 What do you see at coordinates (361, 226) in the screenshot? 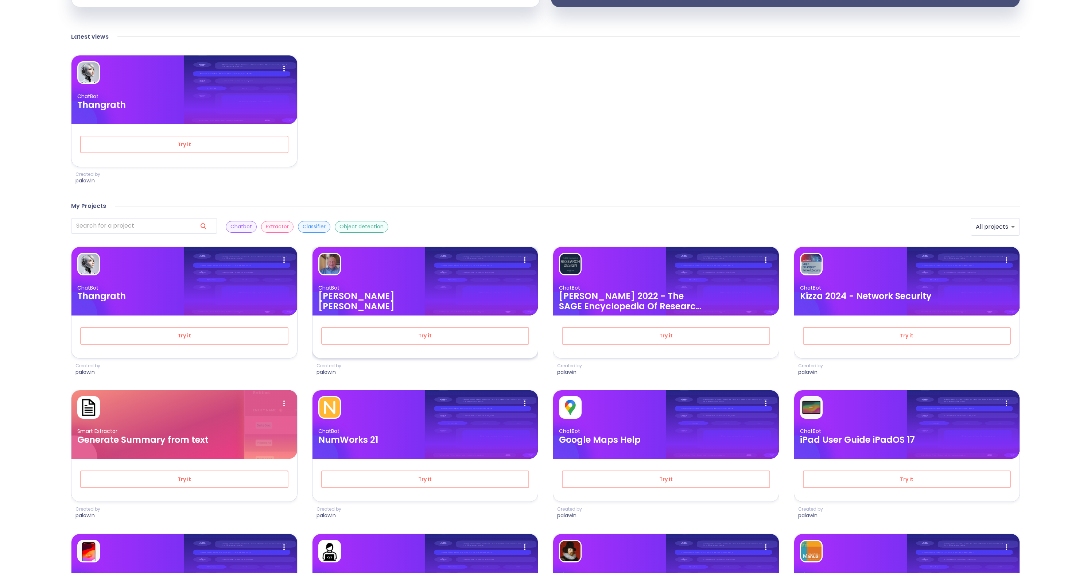
I see `p: Object detection` at bounding box center [361, 226].